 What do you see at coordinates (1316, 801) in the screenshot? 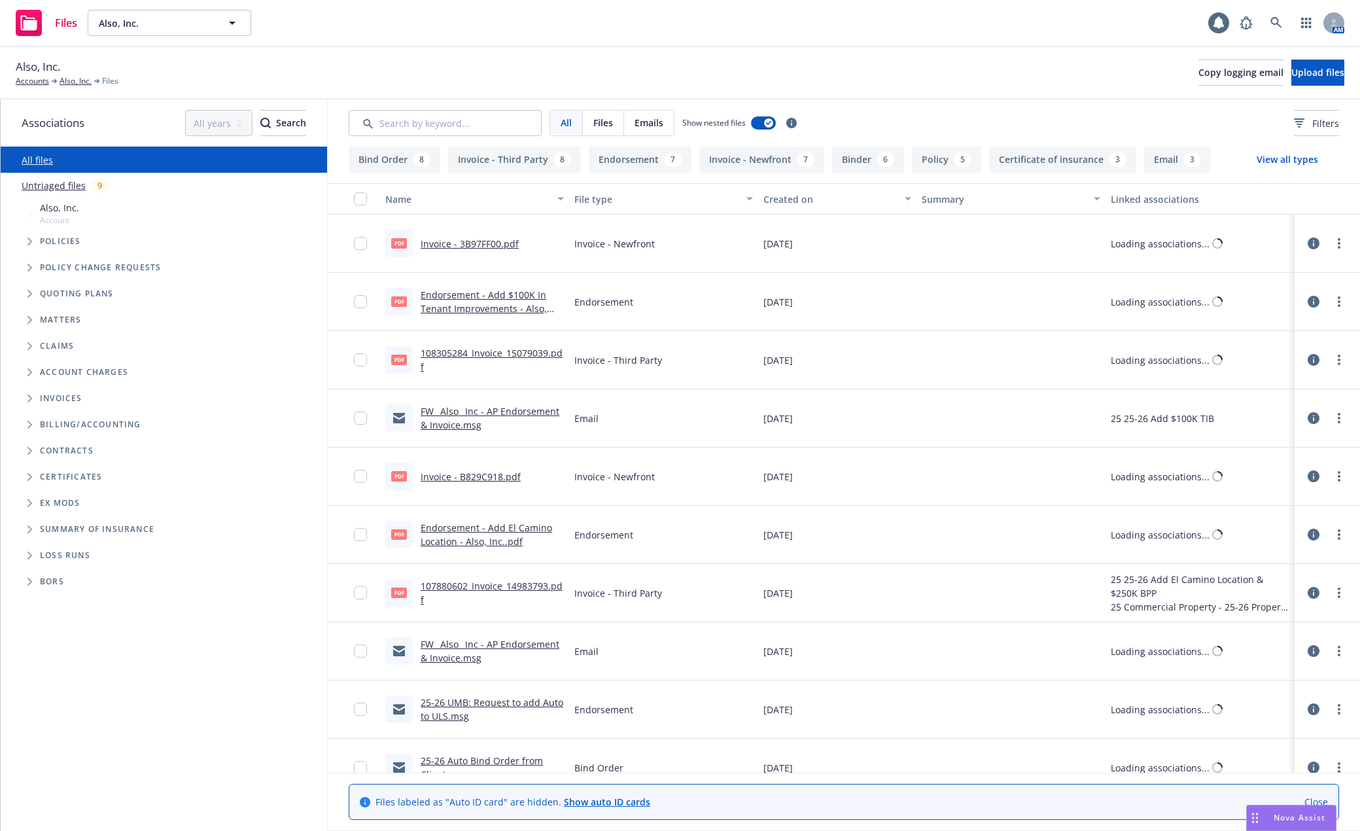
I see `a: Close` at bounding box center [1316, 801].